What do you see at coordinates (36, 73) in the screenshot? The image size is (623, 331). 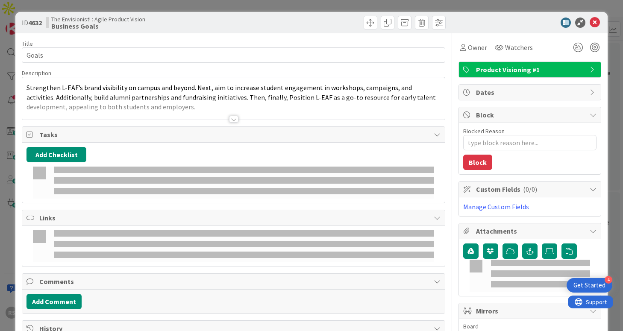 I see `span: Description` at bounding box center [36, 73].